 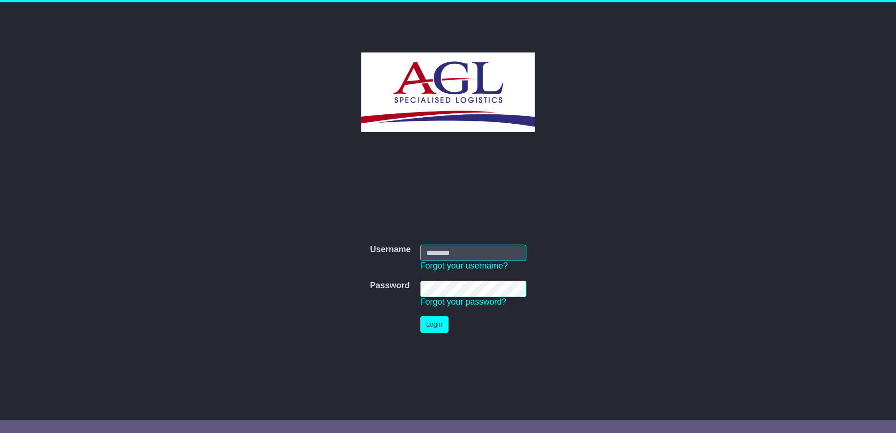 What do you see at coordinates (447, 92) in the screenshot?
I see `img: AGL SPECIALISED LOGISTICS` at bounding box center [447, 92].